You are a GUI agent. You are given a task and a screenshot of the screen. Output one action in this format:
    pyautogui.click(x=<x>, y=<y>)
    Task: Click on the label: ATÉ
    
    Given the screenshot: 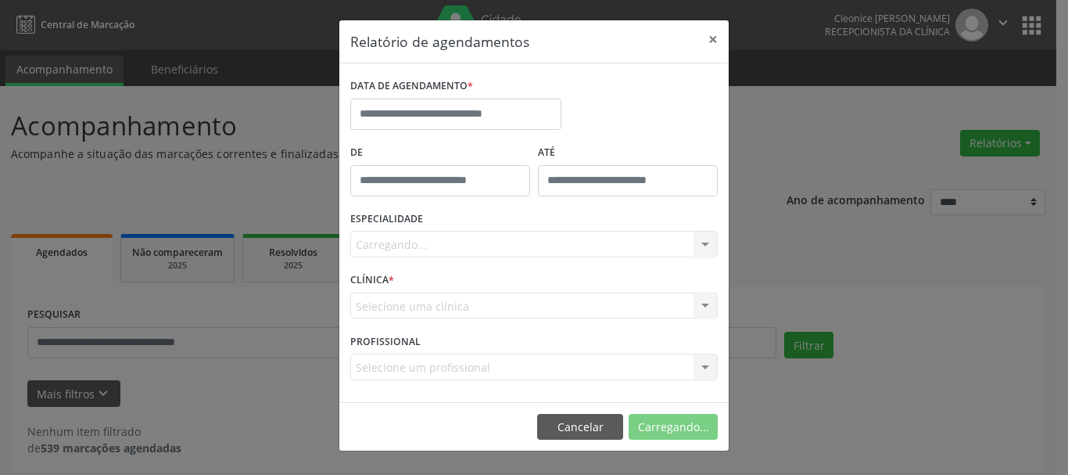 What is the action you would take?
    pyautogui.click(x=628, y=152)
    